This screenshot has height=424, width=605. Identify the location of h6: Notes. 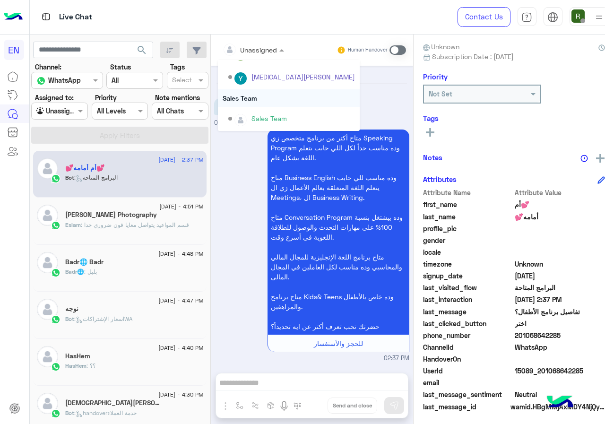
(433, 157).